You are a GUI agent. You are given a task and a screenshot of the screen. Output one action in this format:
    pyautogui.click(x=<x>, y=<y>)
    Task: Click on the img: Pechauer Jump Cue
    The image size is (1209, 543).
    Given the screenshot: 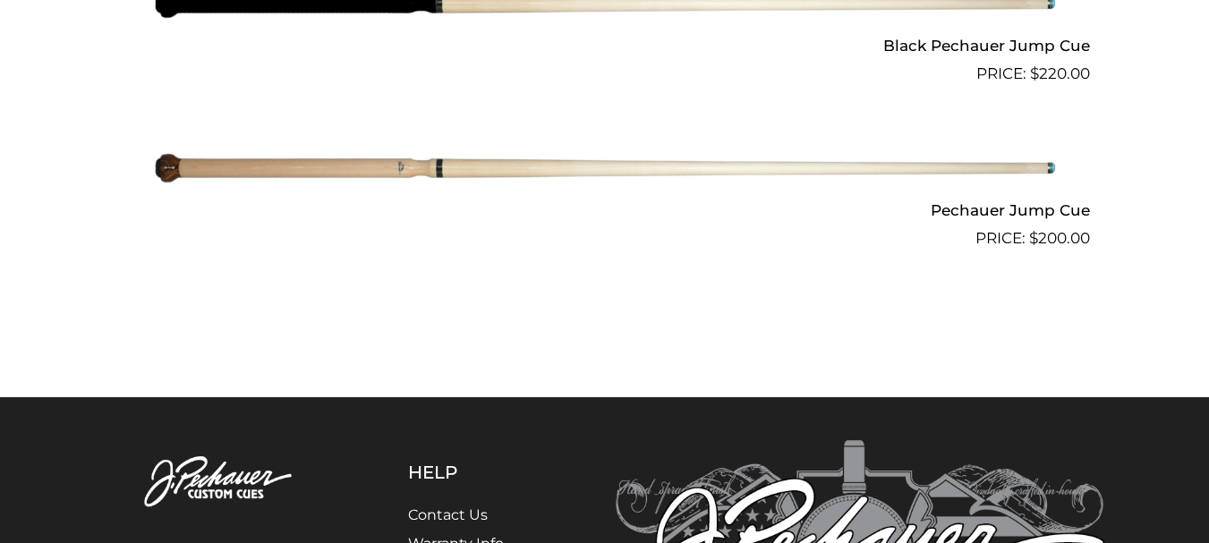 What is the action you would take?
    pyautogui.click(x=605, y=168)
    